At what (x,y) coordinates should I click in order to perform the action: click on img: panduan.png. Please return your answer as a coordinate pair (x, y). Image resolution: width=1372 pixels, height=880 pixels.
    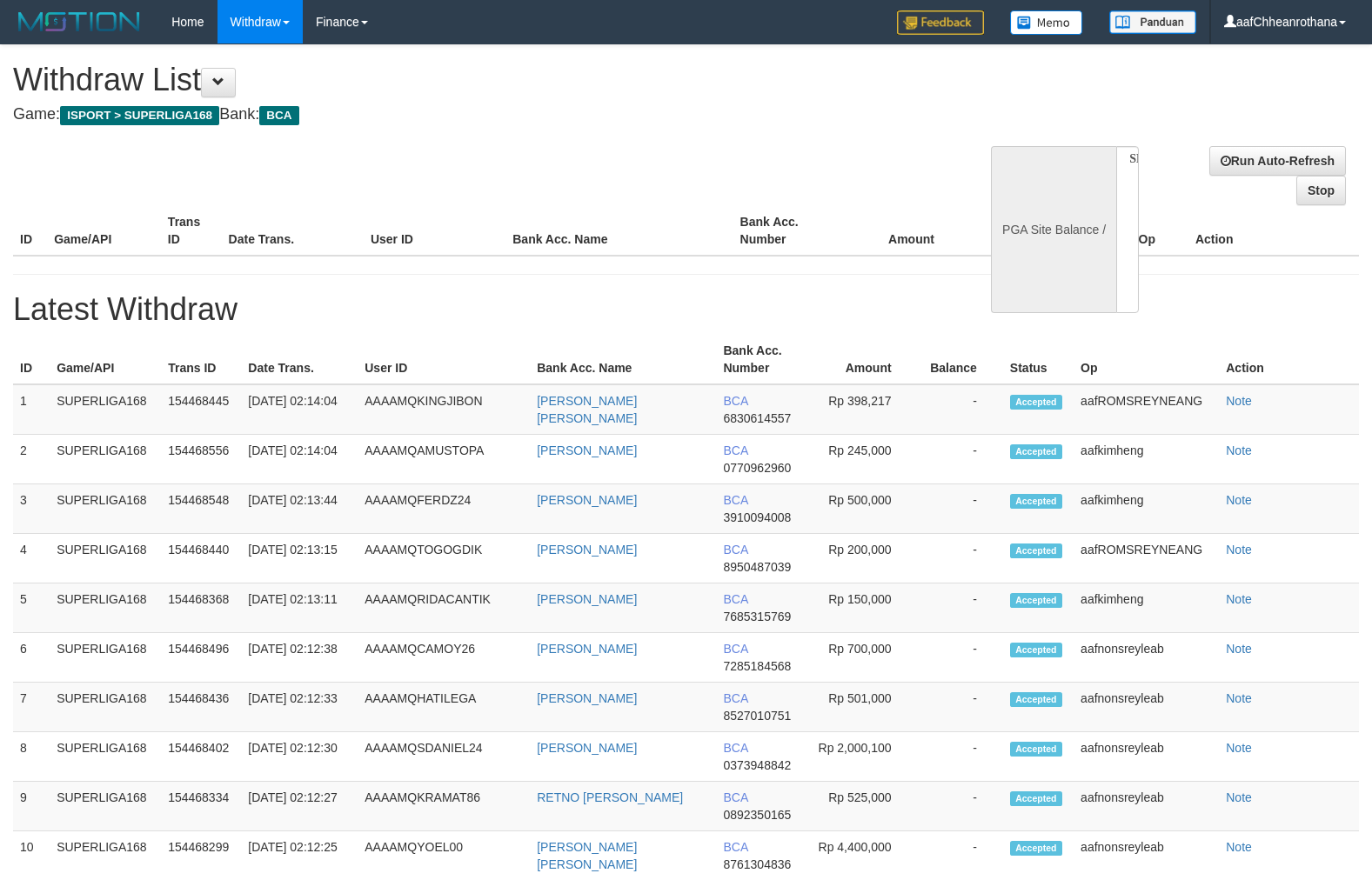
    Looking at the image, I should click on (1153, 21).